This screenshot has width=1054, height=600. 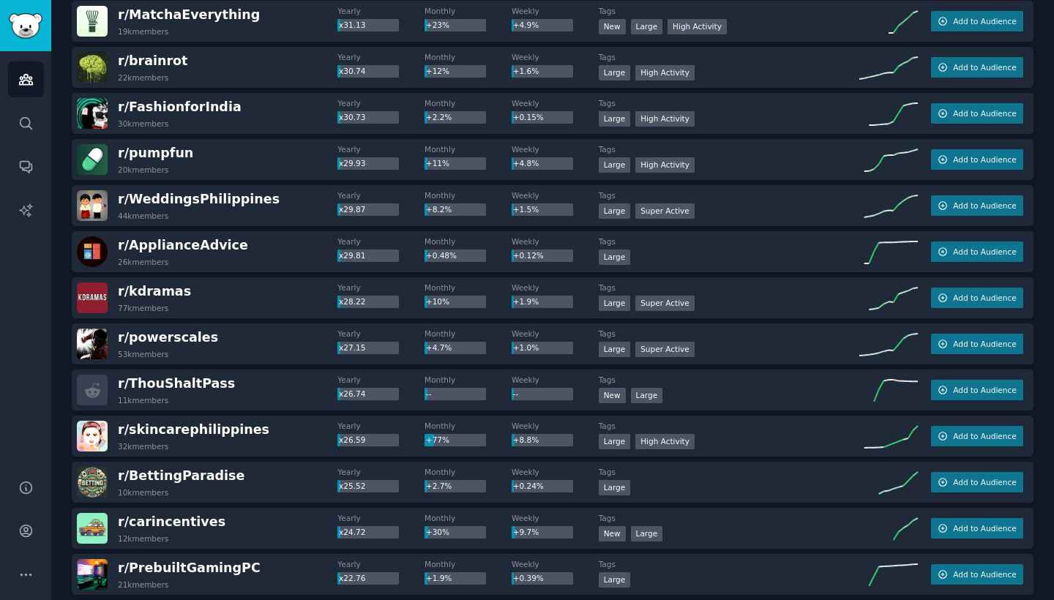 What do you see at coordinates (143, 447) in the screenshot?
I see `div: 32k members` at bounding box center [143, 447].